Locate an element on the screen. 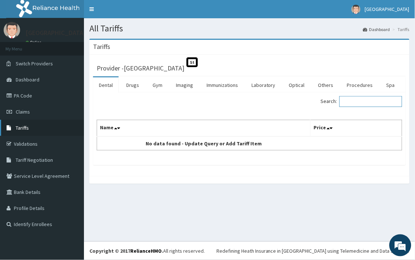 This screenshot has height=260, width=415. span: Claims is located at coordinates (23, 112).